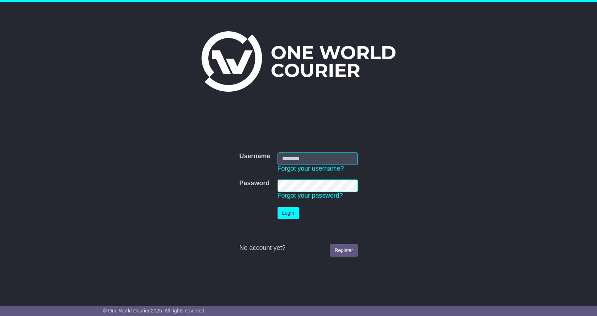 This screenshot has width=597, height=316. What do you see at coordinates (310, 168) in the screenshot?
I see `a: Forgot your username?` at bounding box center [310, 168].